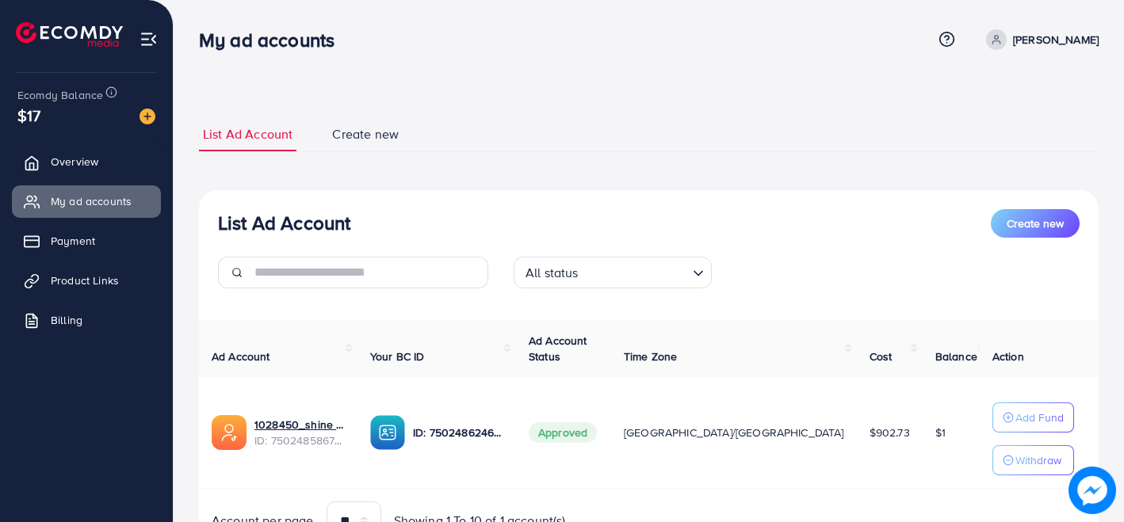  Describe the element at coordinates (73, 241) in the screenshot. I see `span: Payment` at that location.